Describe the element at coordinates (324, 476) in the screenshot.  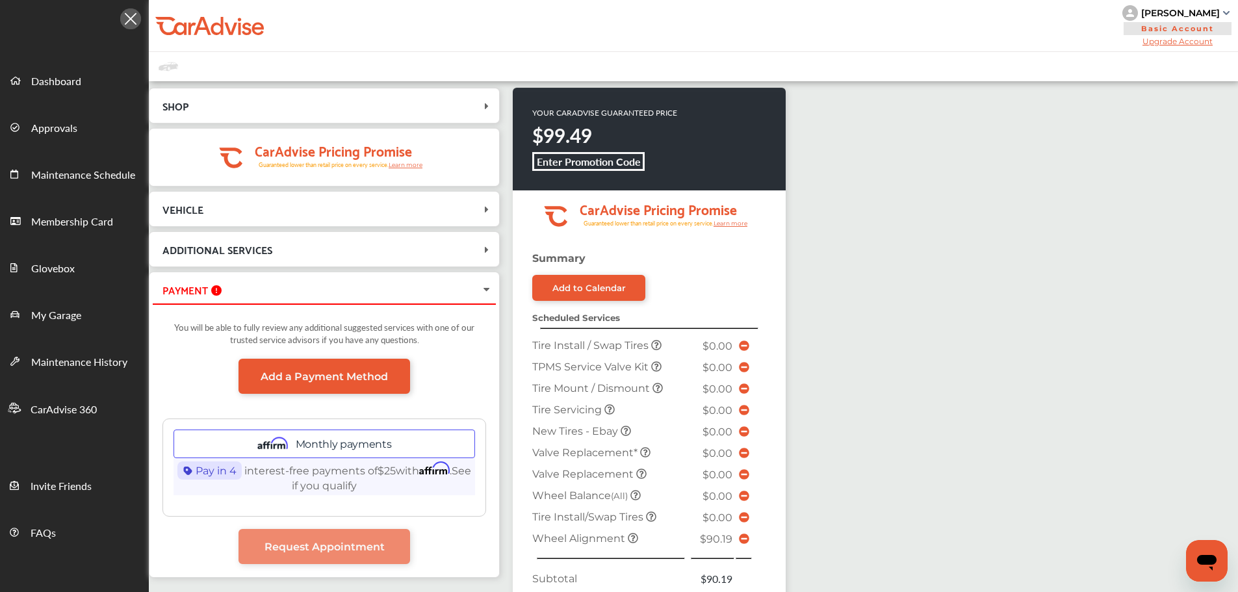
I see `p: interest-free payments of with .` at that location.